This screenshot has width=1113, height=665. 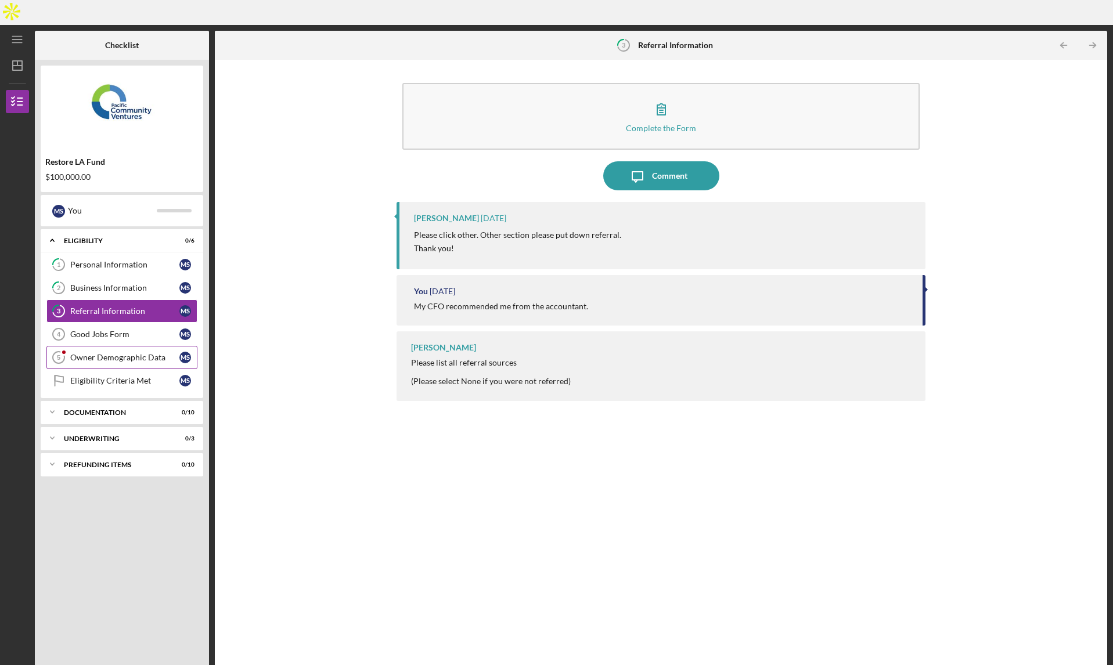 I want to click on div: Owner Demographic Data, so click(x=125, y=358).